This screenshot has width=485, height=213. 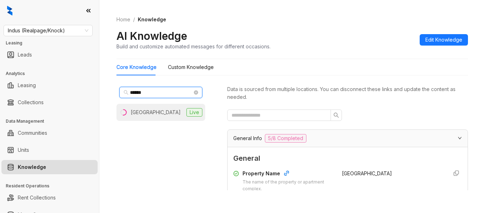 I want to click on li: Leasing, so click(x=49, y=85).